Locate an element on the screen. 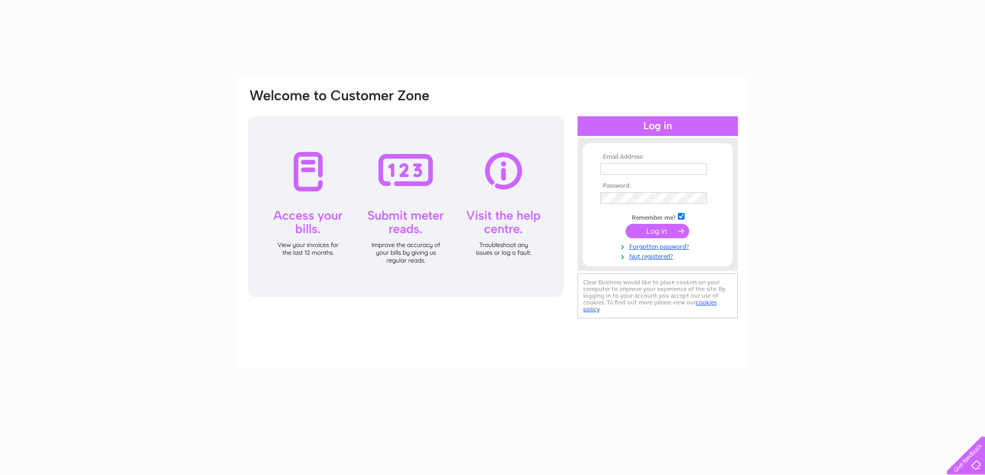 This screenshot has width=985, height=475. input: Submit is located at coordinates (657, 231).